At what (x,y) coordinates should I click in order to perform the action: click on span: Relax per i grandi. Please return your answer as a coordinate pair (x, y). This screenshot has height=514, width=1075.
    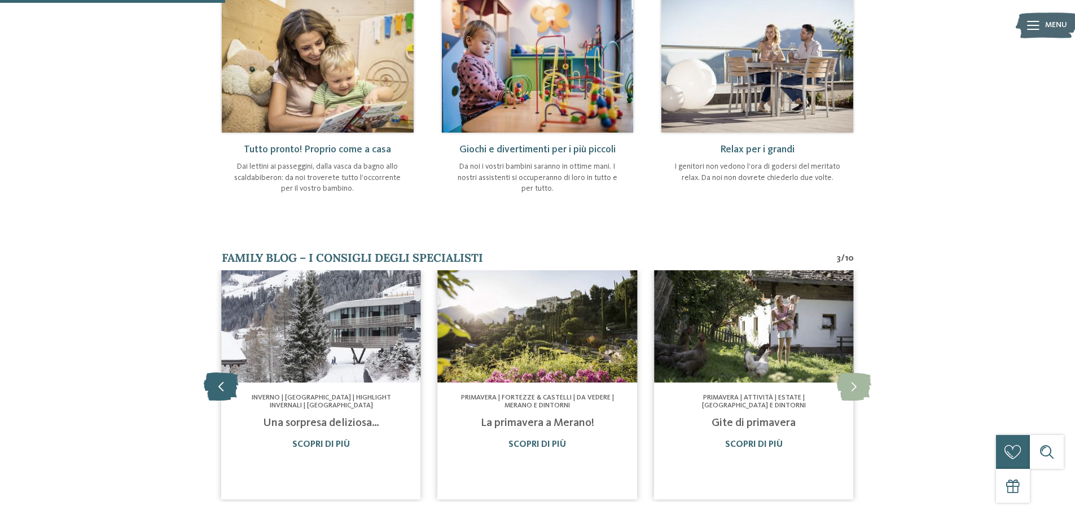
    Looking at the image, I should click on (757, 150).